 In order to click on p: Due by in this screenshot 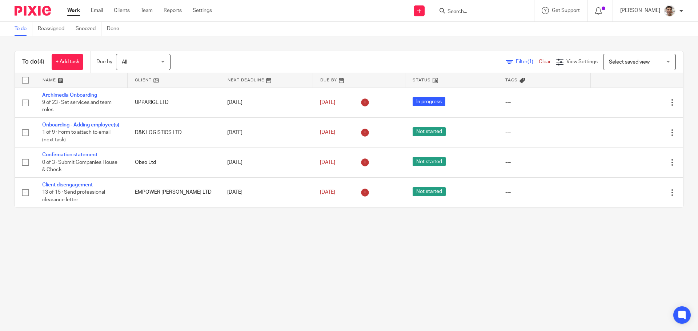, I will do `click(104, 62)`.